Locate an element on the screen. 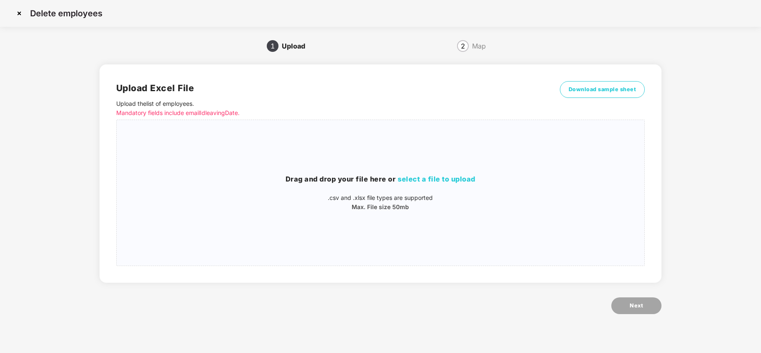  img: svg+xml;base64,PHN2ZyBpZD0iQ3Jvc3MtMzJ4MzIiIHhtbG5zPSJodHRwOi8vd3d3LnczLm9yZy8yMDAwL3N2ZyIgd2lkdG... is located at coordinates (19, 13).